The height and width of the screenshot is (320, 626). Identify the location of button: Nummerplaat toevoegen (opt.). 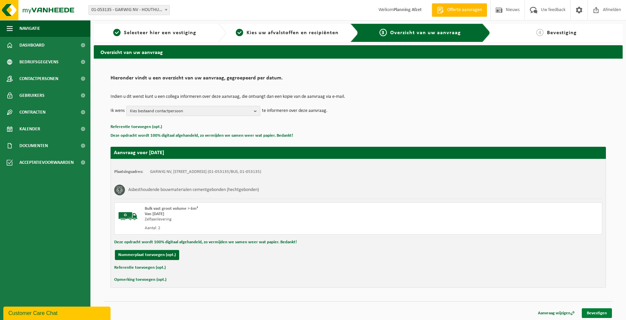
(147, 255).